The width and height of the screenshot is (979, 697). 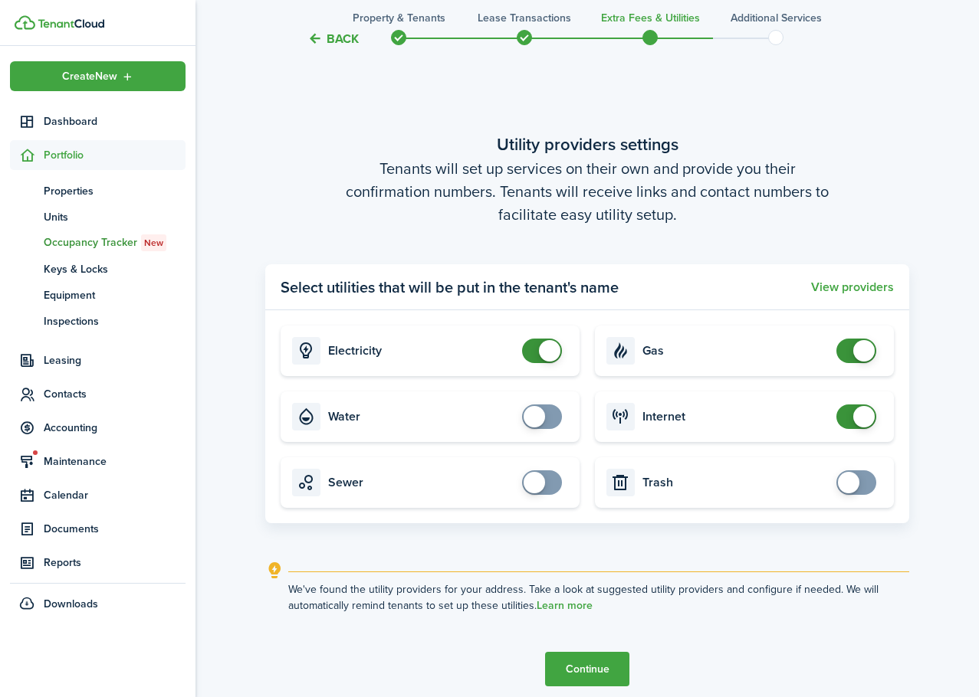 I want to click on span: Equipment, so click(x=114, y=295).